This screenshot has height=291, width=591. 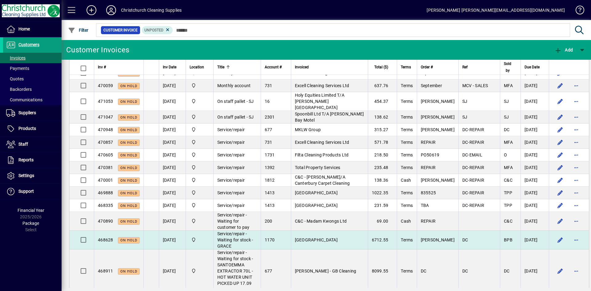 I want to click on td: 138.62, so click(x=382, y=117).